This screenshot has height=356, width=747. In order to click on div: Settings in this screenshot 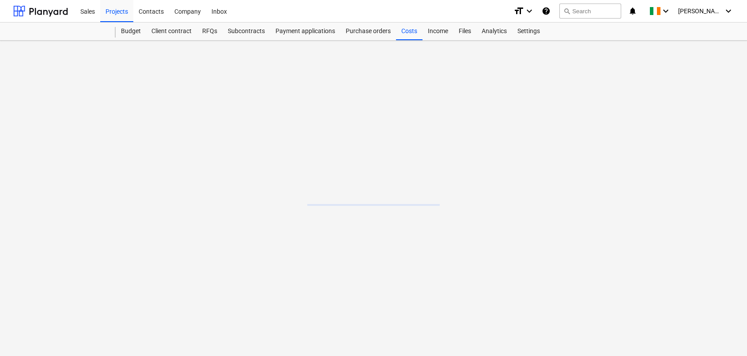, I will do `click(528, 31)`.